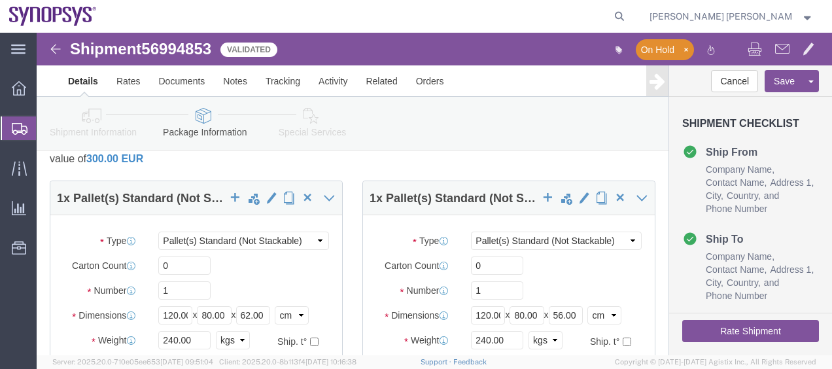 This screenshot has width=832, height=369. Describe the element at coordinates (288, 362) in the screenshot. I see `span: Client: 2025.20.0-8b113f4` at that location.